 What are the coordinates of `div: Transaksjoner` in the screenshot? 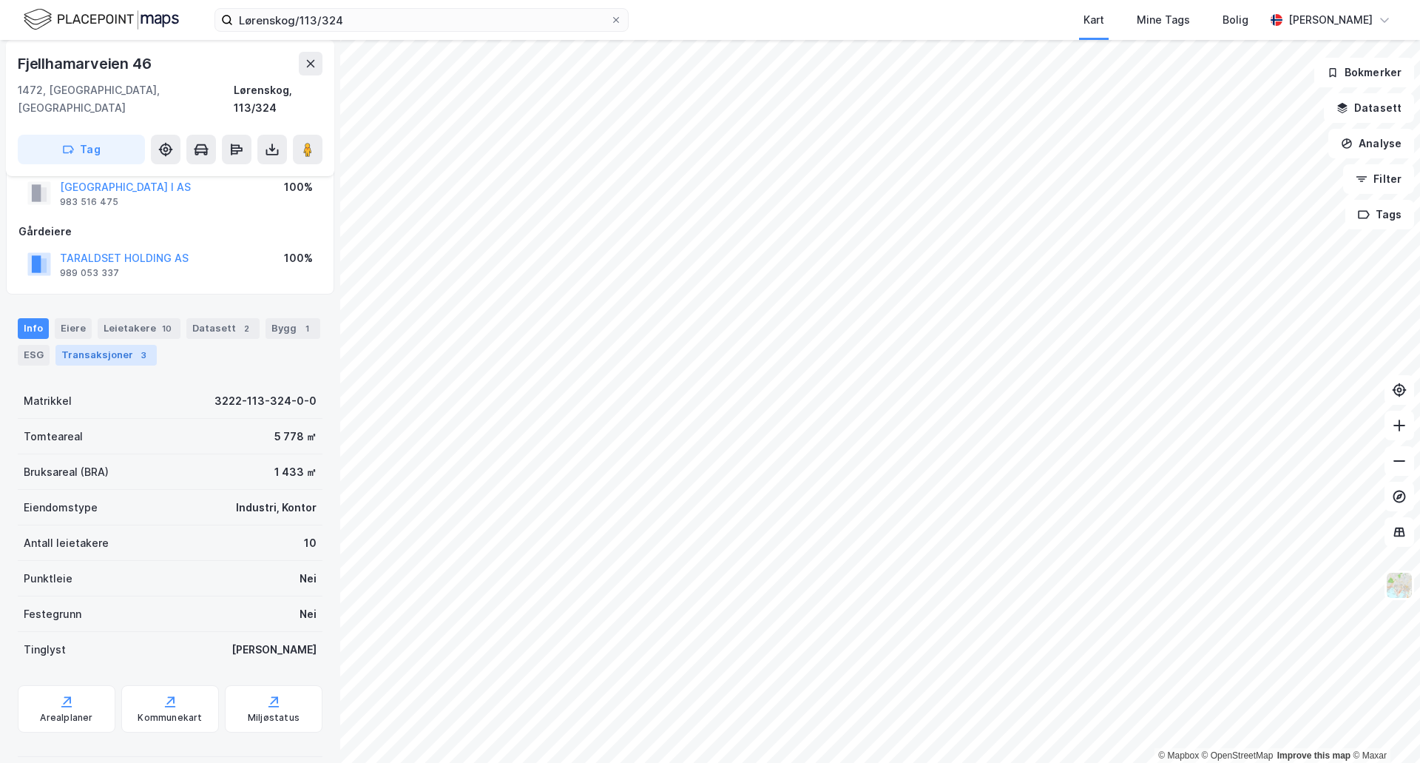 It's located at (106, 355).